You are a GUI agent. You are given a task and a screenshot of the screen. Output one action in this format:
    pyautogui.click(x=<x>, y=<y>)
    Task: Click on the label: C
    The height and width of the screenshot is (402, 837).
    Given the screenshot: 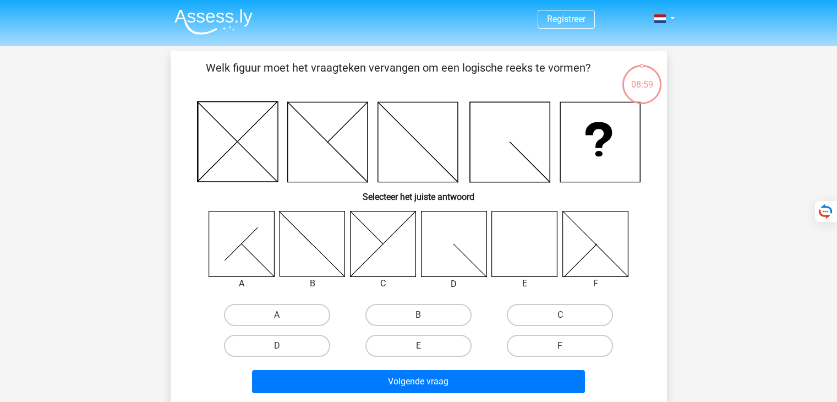 What is the action you would take?
    pyautogui.click(x=559, y=315)
    